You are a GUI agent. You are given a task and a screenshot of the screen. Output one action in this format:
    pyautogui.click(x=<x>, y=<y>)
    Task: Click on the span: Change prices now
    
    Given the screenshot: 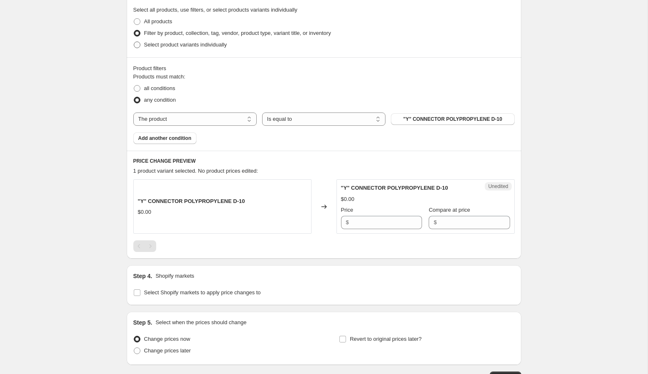 What is the action you would take?
    pyautogui.click(x=167, y=339)
    